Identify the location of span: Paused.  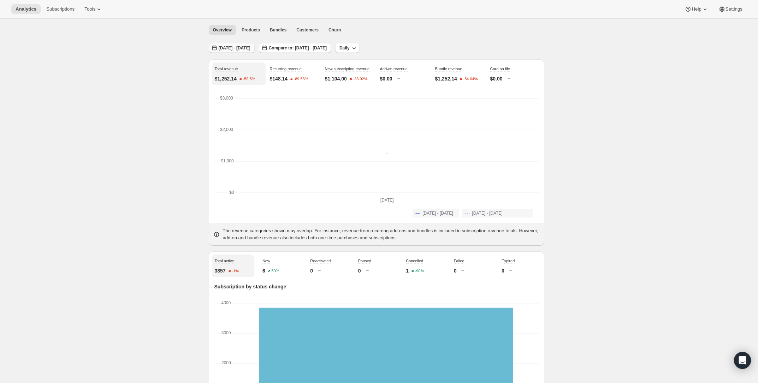
(364, 261).